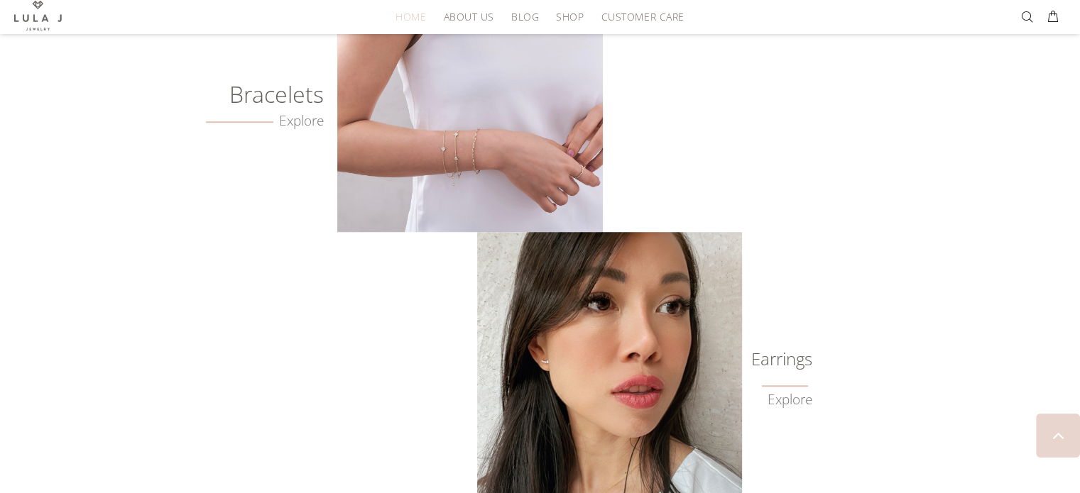 The width and height of the screenshot is (1080, 493). What do you see at coordinates (777, 359) in the screenshot?
I see `h6: Earrings` at bounding box center [777, 359].